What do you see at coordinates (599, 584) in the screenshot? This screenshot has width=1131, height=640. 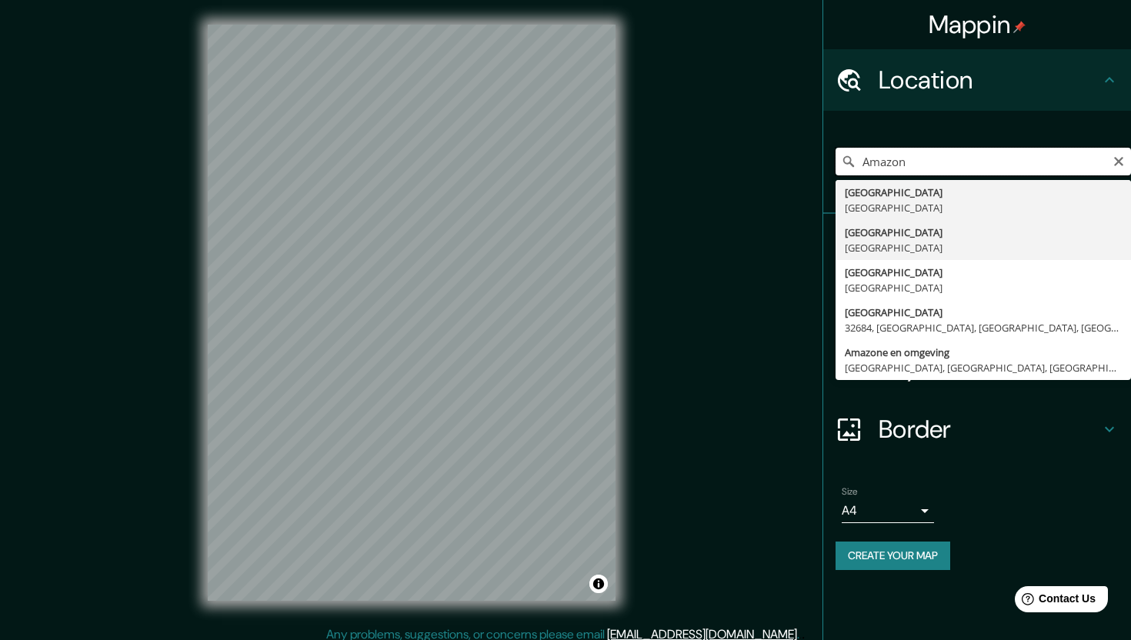 I see `button: Toggle attribution` at bounding box center [599, 584].